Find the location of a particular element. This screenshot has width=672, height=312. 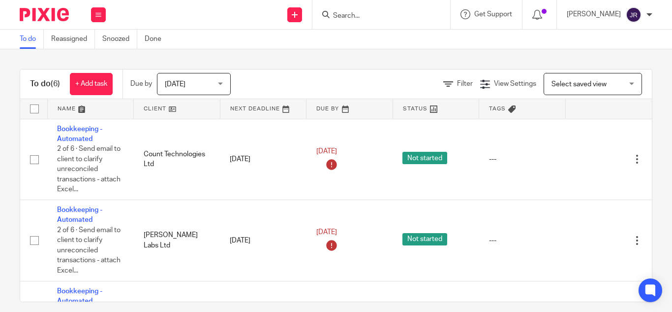

h1: To do is located at coordinates (45, 84).